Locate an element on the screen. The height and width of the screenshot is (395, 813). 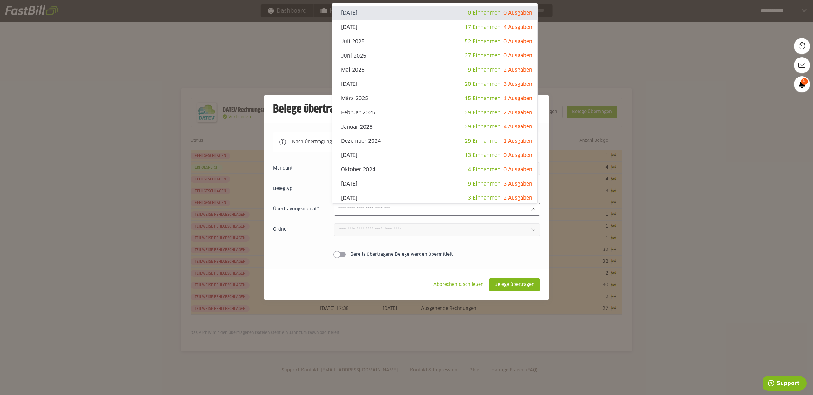
span: 13 Einnahmen is located at coordinates (482, 155).